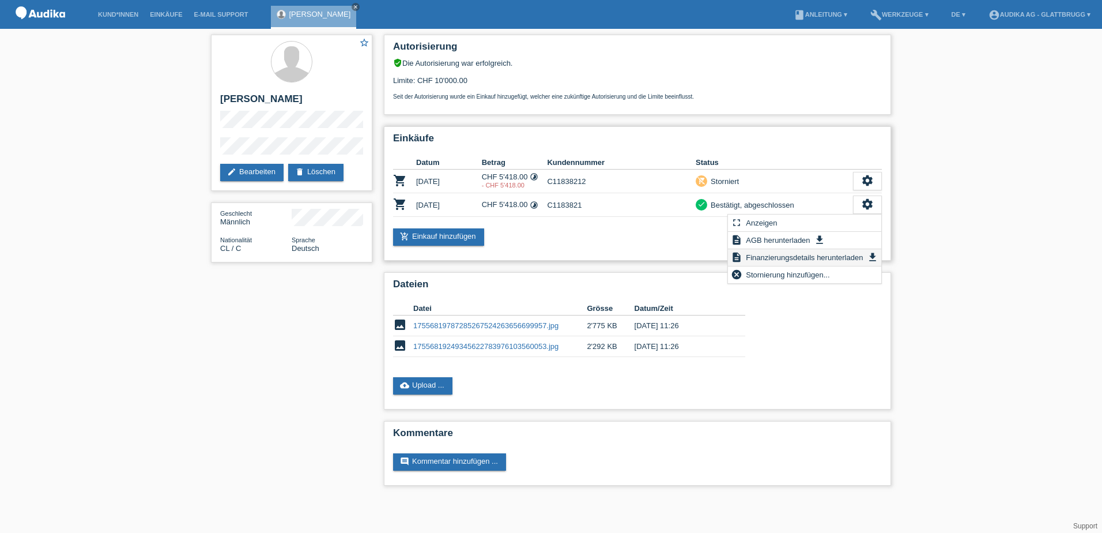  I want to click on a: 17556819787285267524263656699957.jpg, so click(486, 325).